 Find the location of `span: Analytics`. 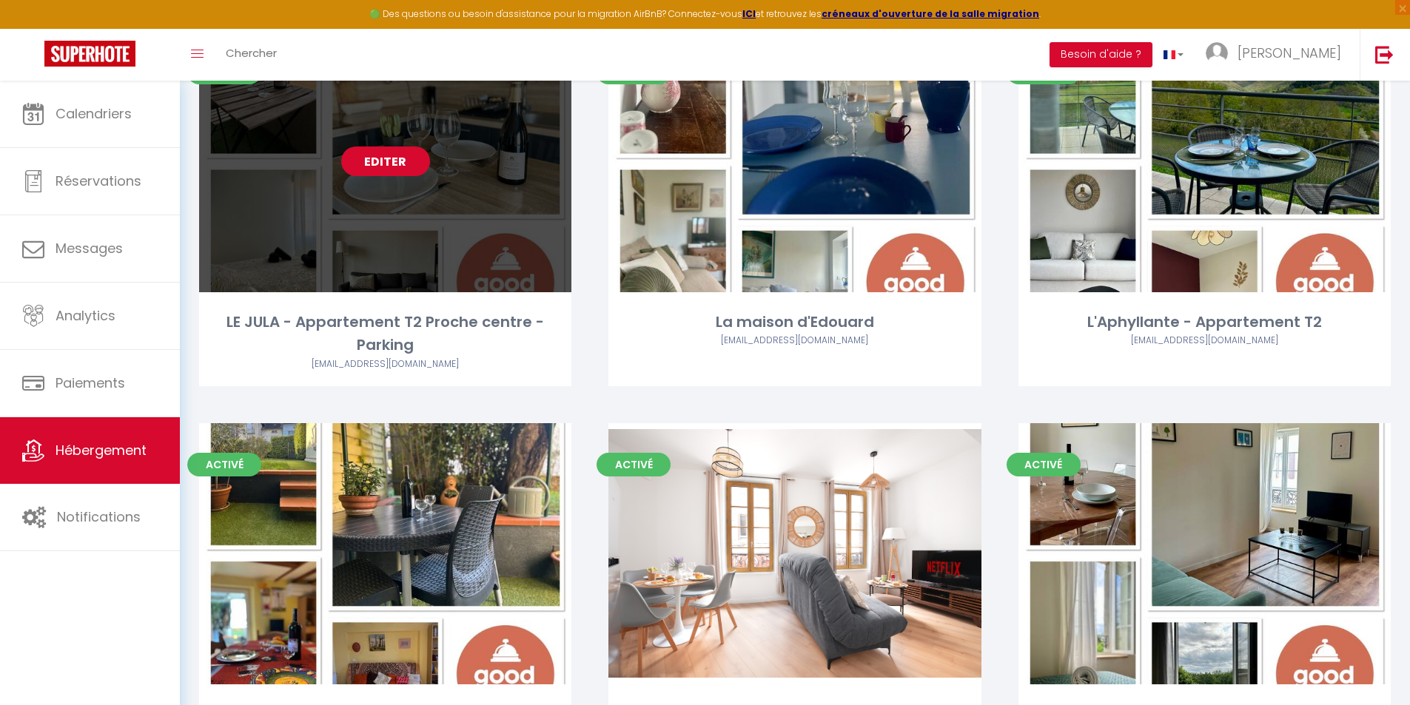

span: Analytics is located at coordinates (85, 315).